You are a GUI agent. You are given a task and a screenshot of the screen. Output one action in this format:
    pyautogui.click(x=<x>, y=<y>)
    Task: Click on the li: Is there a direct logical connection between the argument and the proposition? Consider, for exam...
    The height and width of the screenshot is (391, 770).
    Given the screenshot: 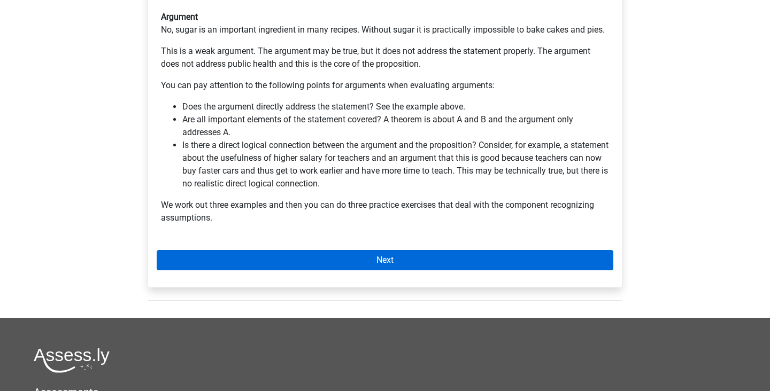 What is the action you would take?
    pyautogui.click(x=396, y=165)
    